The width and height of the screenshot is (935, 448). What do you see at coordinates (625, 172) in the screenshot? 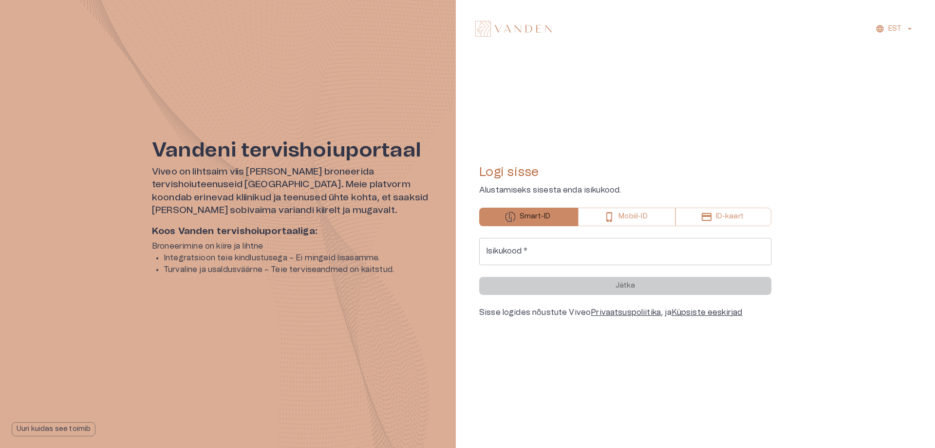
I see `h4: Logi sisse` at bounding box center [625, 172].